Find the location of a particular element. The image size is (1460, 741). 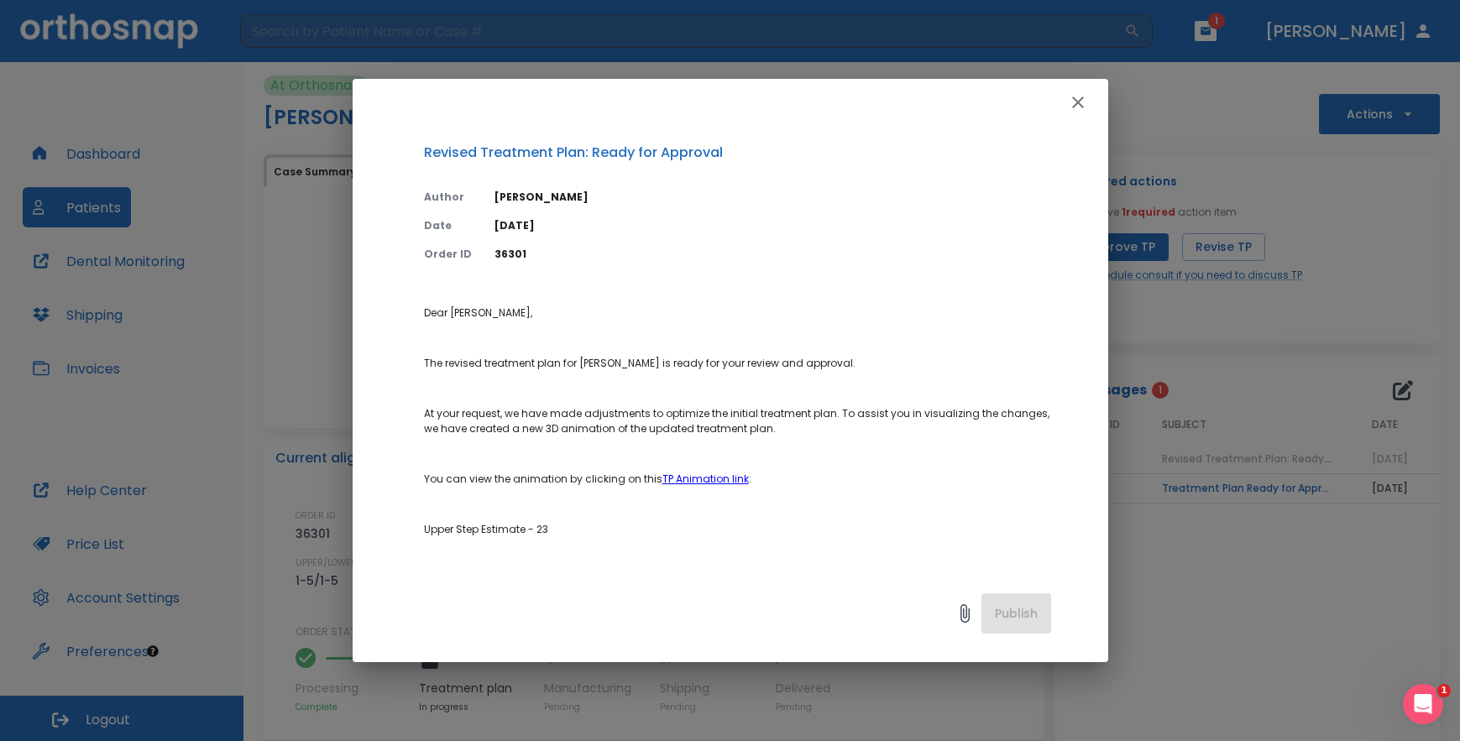

p: Upper Step Estimate - 23 is located at coordinates (737, 530).